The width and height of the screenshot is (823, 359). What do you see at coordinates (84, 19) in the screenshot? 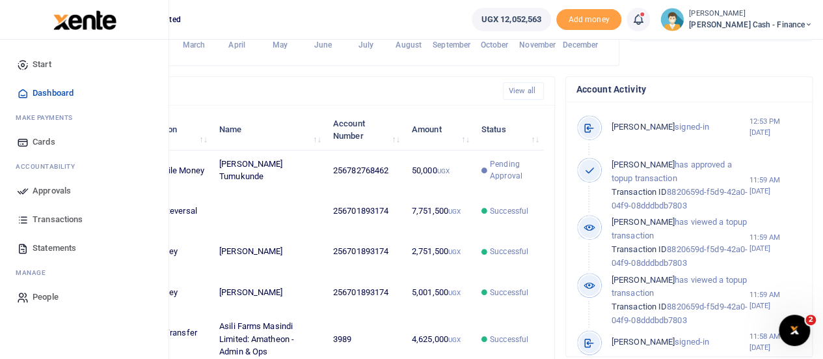
I see `a: logo-small logo-large logo-large` at bounding box center [84, 19].